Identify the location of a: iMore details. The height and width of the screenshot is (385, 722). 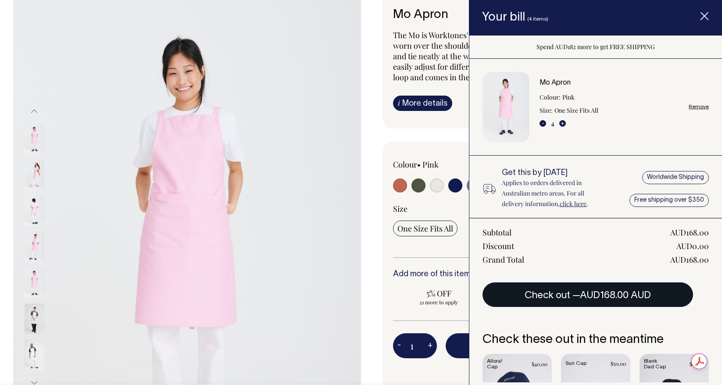
(423, 103).